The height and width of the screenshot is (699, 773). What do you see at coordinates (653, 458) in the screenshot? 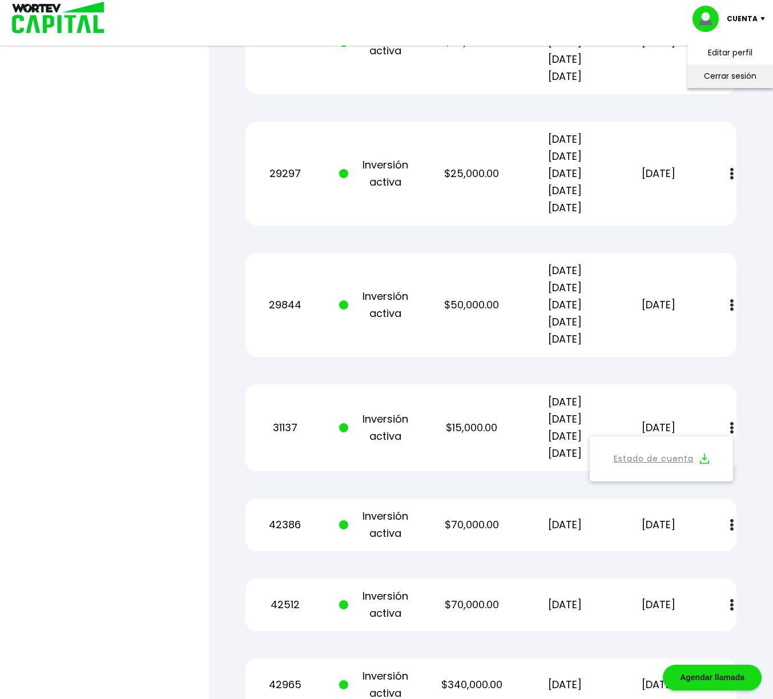
I see `a: Estado de cuenta` at bounding box center [653, 458].